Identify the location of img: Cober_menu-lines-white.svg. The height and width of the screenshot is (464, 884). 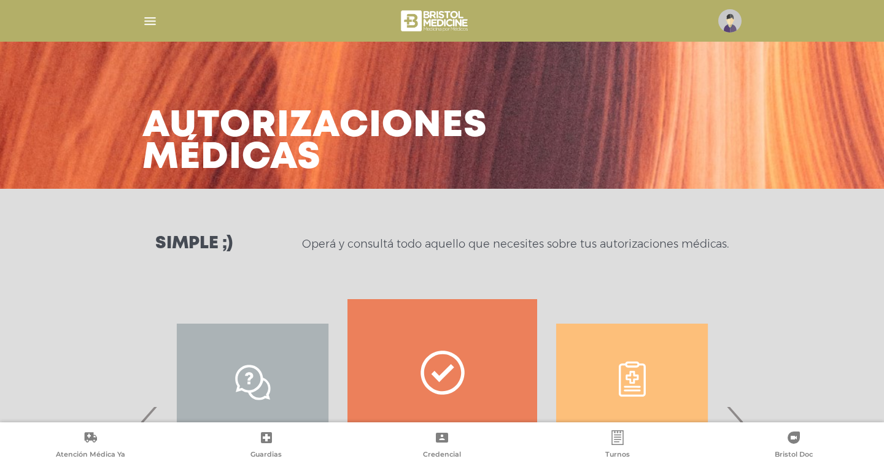
(150, 21).